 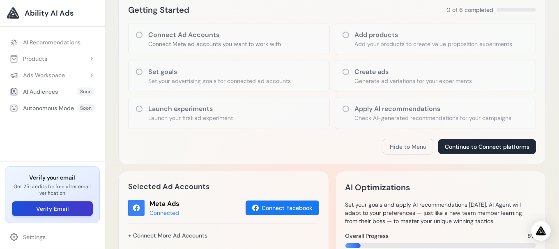 I want to click on div: AI Audiences, so click(x=34, y=92).